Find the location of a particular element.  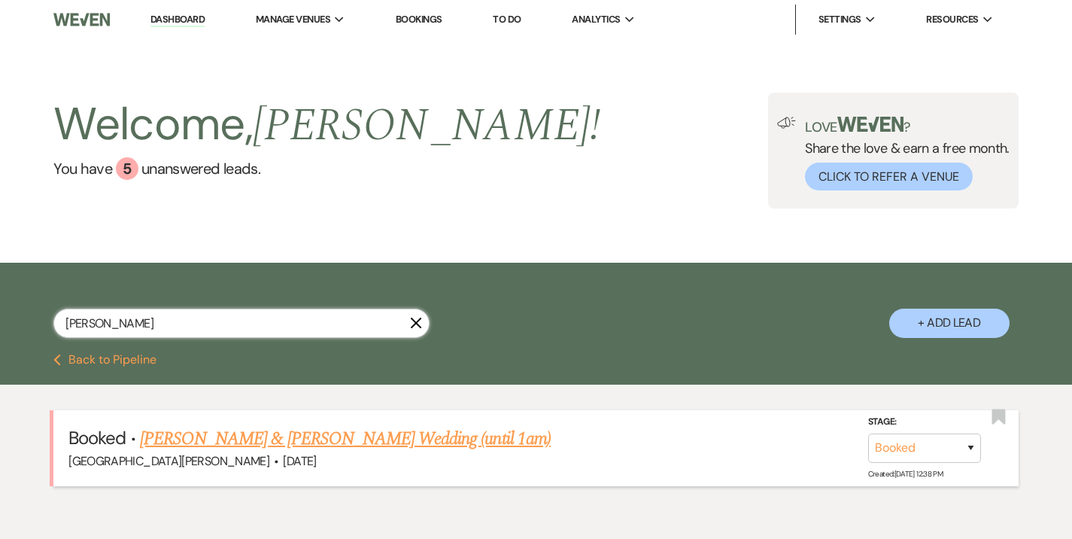

button: Click to Refer a Venue is located at coordinates (888, 176).